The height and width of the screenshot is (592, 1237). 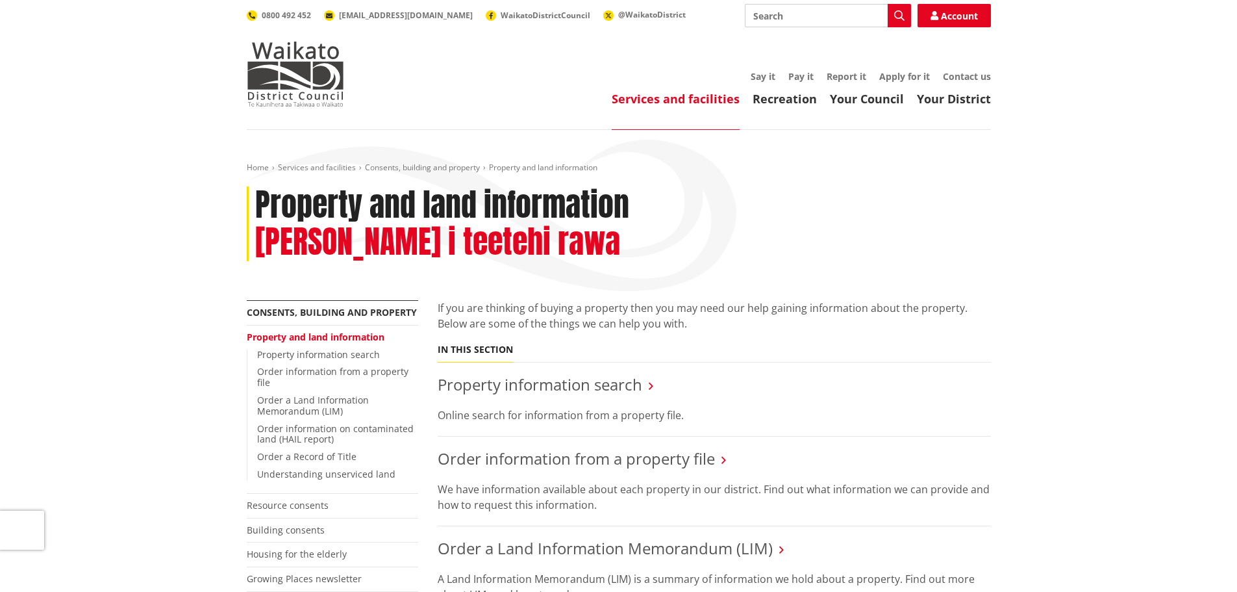 I want to click on a: 0800 492 452, so click(x=279, y=15).